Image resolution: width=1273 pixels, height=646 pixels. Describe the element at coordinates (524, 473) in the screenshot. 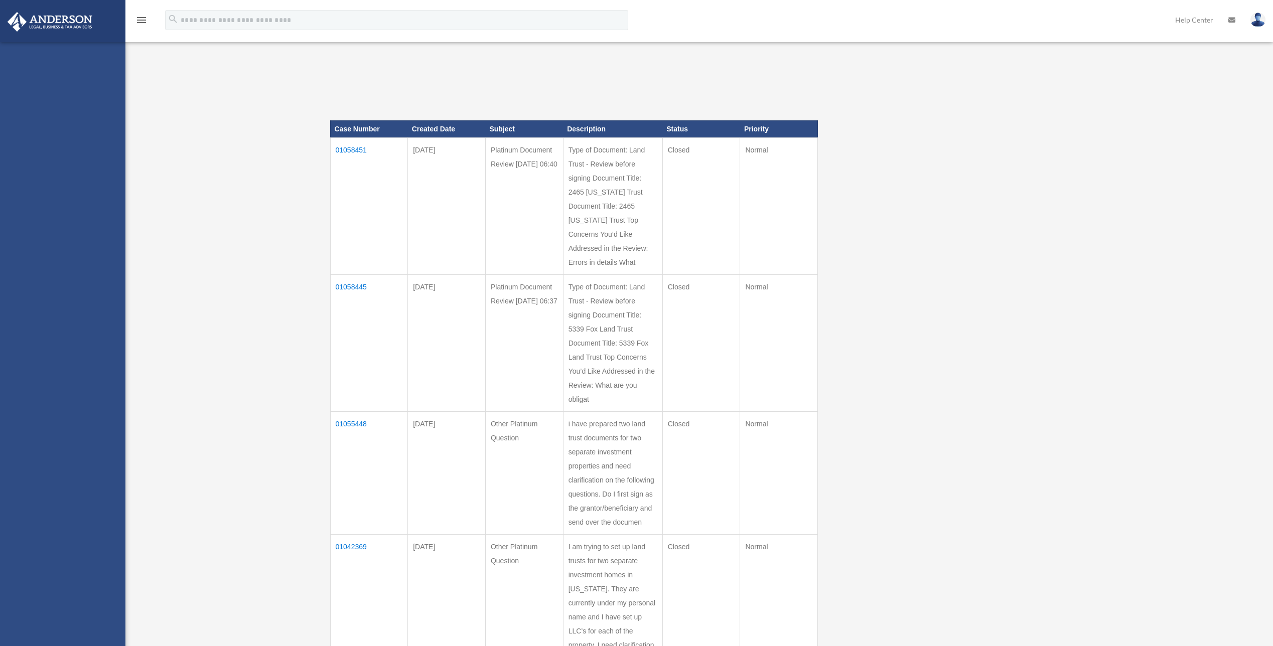

I see `td: Other Platinum Question` at that location.